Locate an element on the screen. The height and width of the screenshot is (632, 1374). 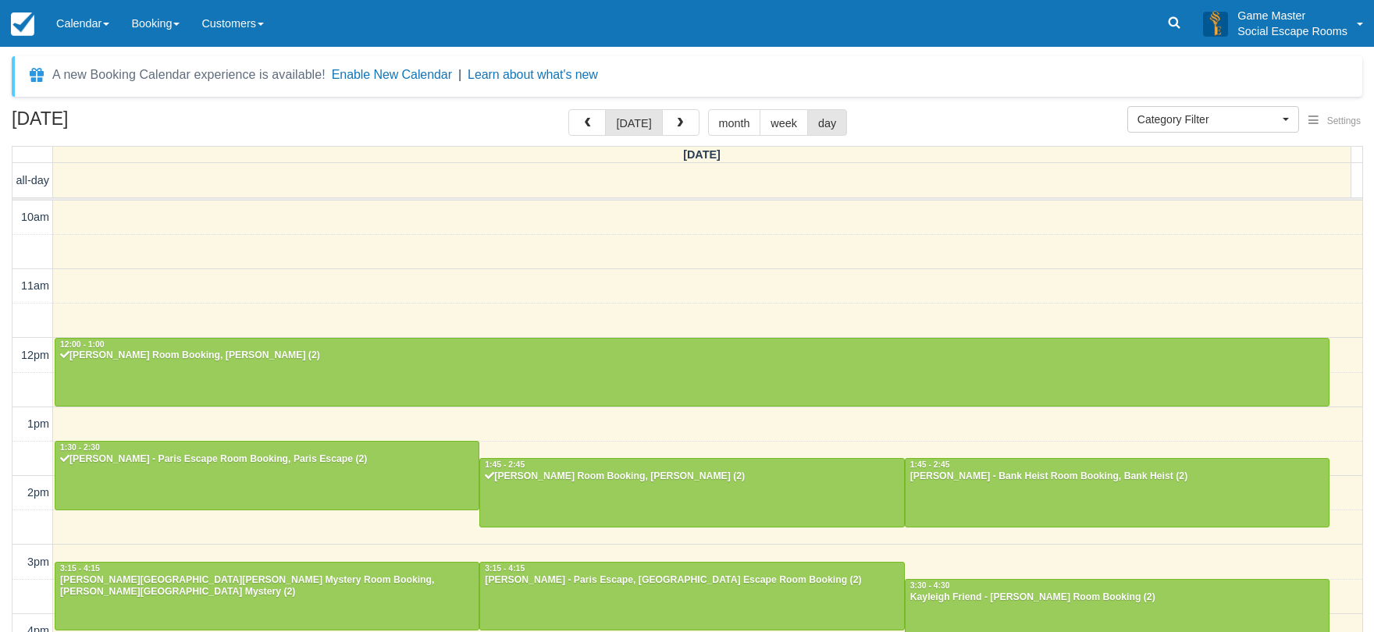
span: 3:30 - 4:30 is located at coordinates (930, 585).